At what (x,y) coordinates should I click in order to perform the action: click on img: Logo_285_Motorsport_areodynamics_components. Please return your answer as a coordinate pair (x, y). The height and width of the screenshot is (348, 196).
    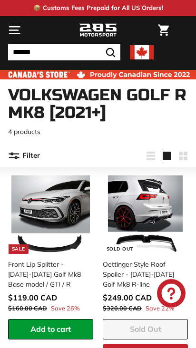
    Looking at the image, I should click on (98, 30).